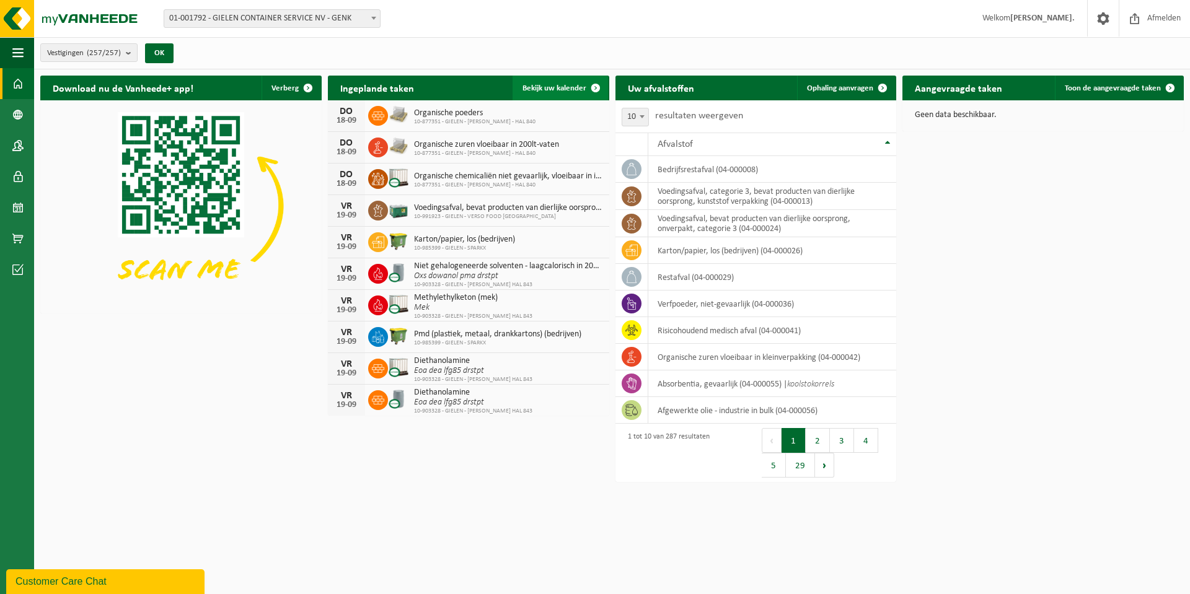 The width and height of the screenshot is (1190, 594). Describe the element at coordinates (1118, 88) in the screenshot. I see `a: Toon de aangevraagde taken` at that location.